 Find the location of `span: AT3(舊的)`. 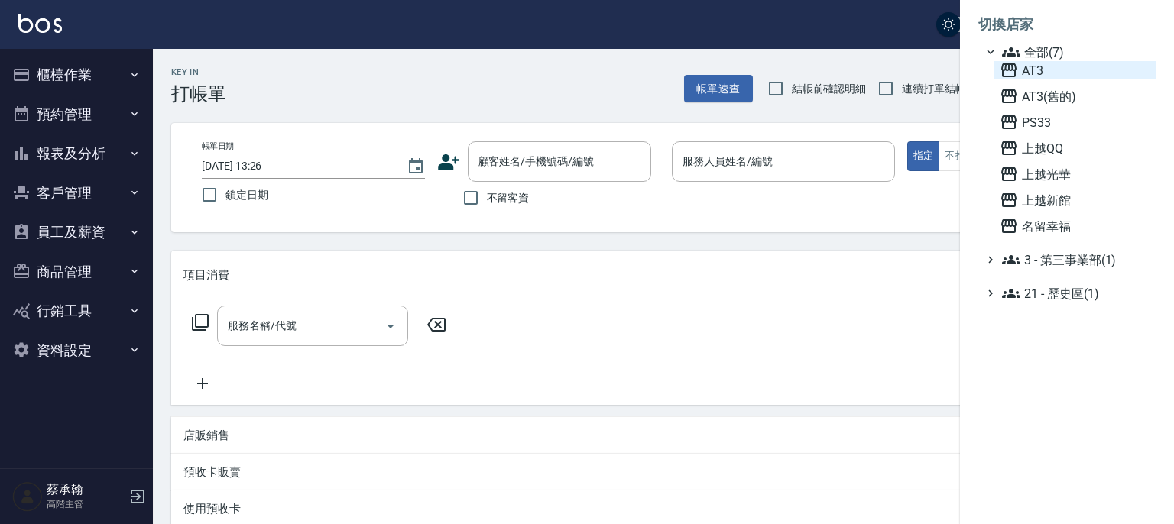

span: AT3(舊的) is located at coordinates (1075, 96).